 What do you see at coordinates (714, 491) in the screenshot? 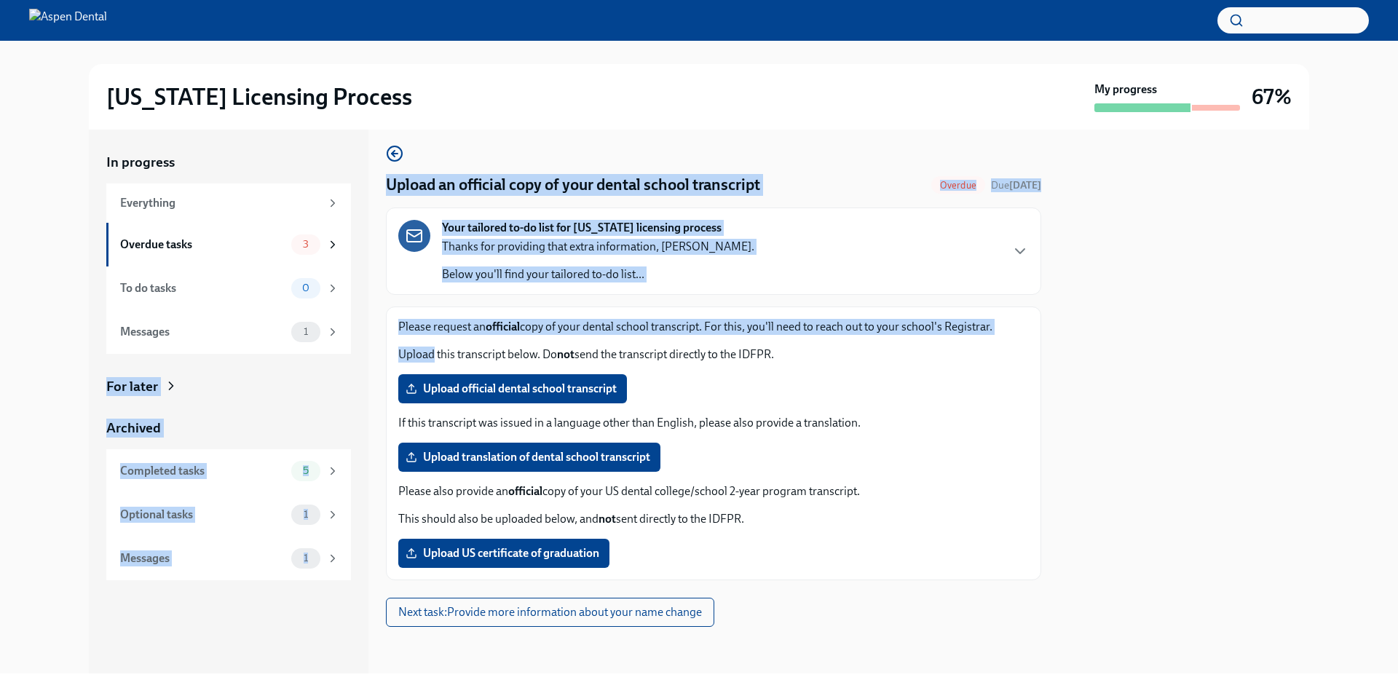
I see `p: Please also provide an copy of your US dental college/school 2-year program transcript.` at bounding box center [714, 491].